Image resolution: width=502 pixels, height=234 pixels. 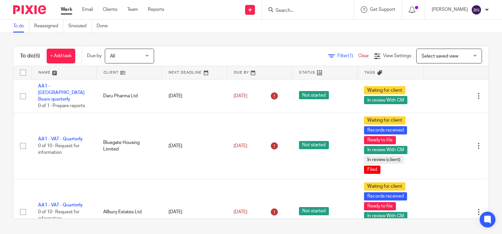 I want to click on span: All, so click(x=112, y=56).